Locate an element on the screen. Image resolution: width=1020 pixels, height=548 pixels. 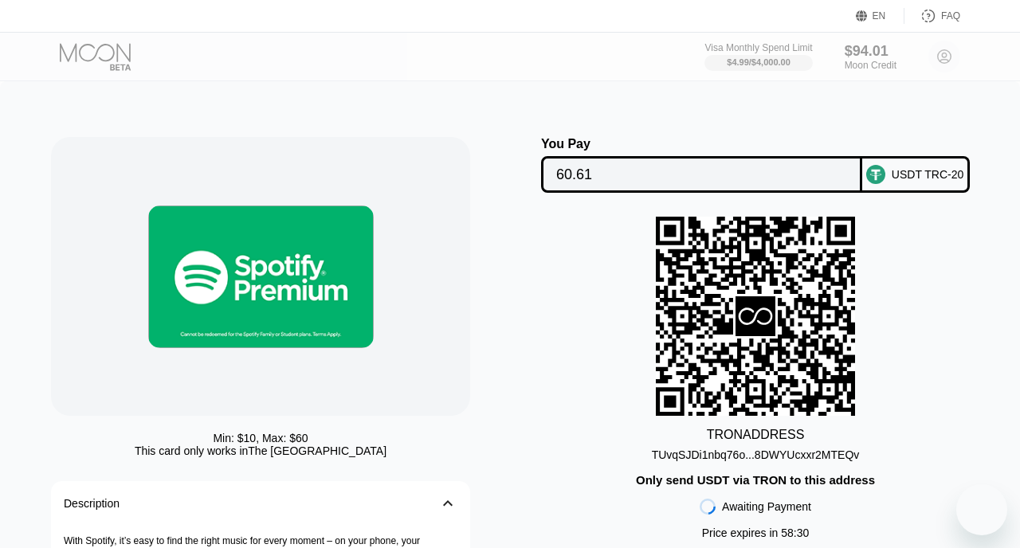
div: Visa Monthly Spend Limit$4.99/$4,000.00 is located at coordinates (758, 57).